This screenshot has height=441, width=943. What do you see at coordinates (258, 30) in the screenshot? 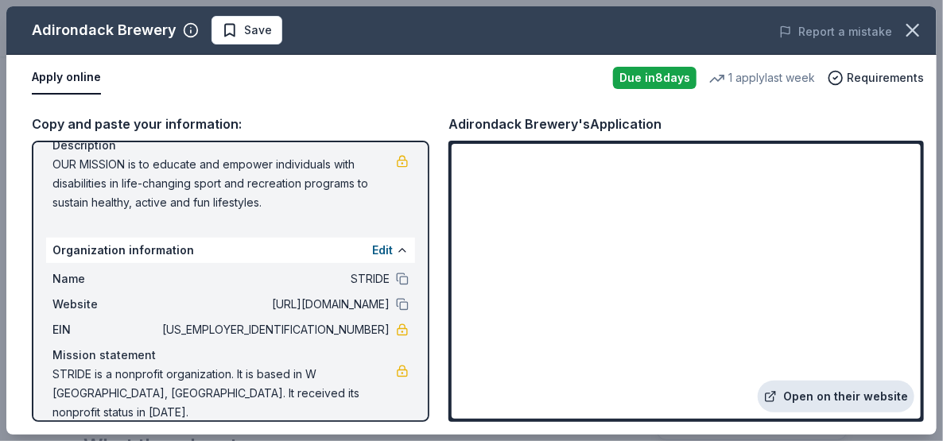
I see `span: Save` at bounding box center [258, 30].